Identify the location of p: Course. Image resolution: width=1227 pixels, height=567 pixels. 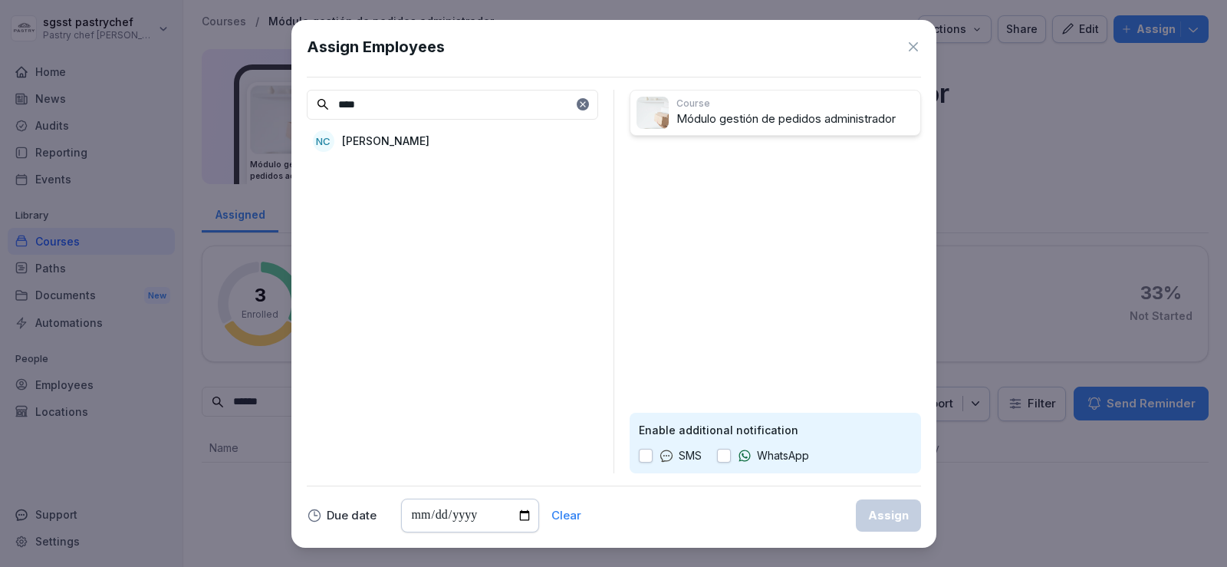
(795, 104).